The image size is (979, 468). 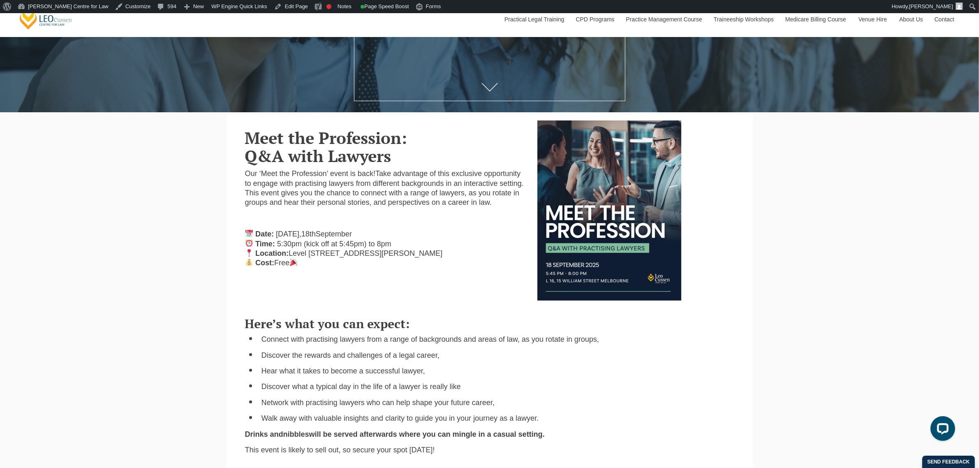 I want to click on a: About Us, so click(x=911, y=19).